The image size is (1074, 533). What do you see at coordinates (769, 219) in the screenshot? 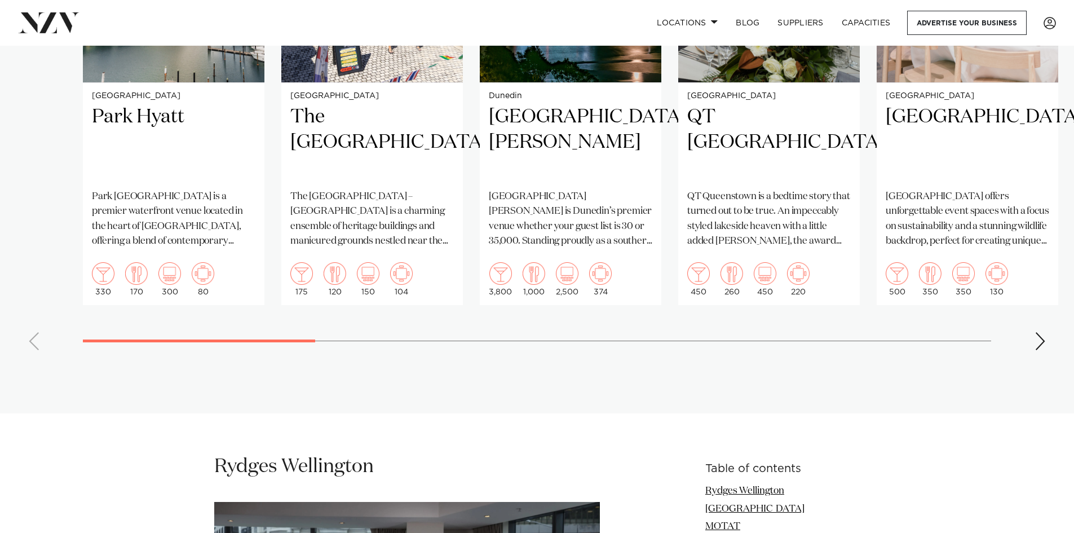
I see `p: QT Queenstown is a bedtime story that turned out to be true. An impeccably styled lakeside heaven...` at bounding box center [769, 219].